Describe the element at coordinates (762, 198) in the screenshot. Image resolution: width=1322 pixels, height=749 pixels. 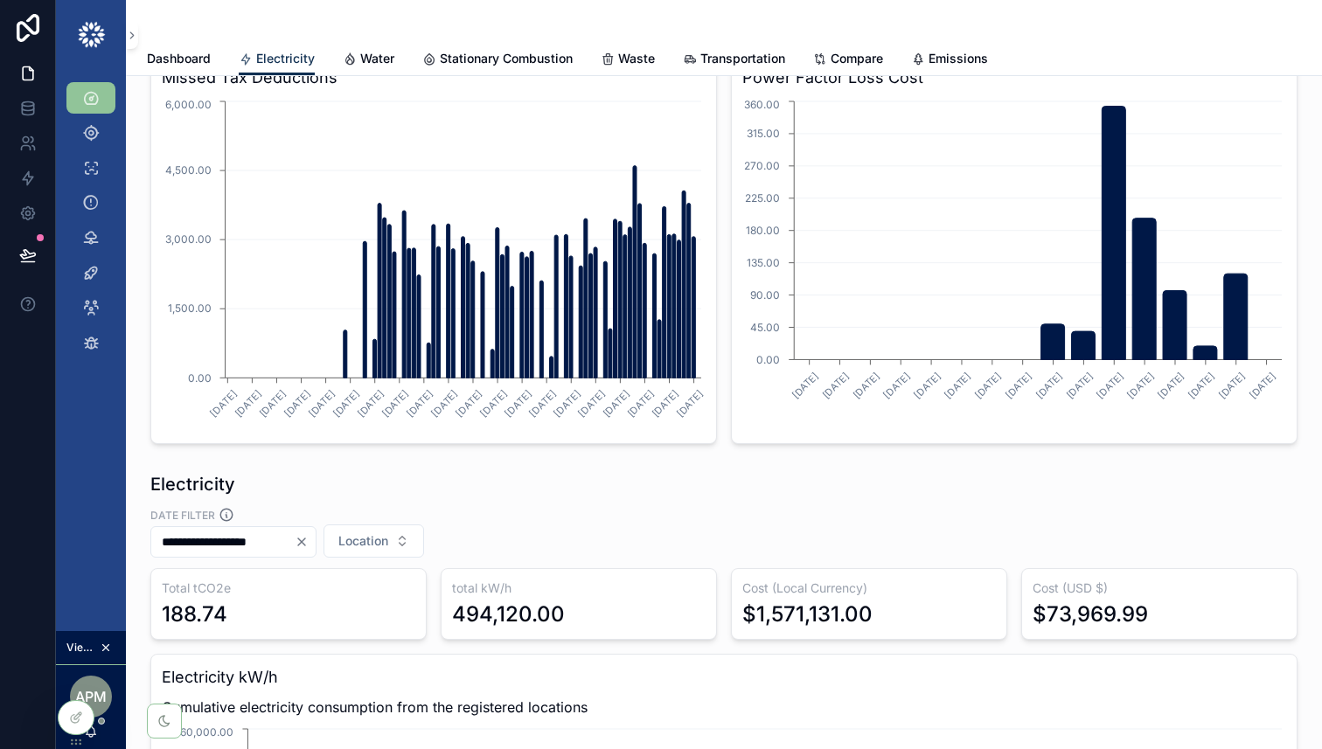
I see `tspan: 225.00` at that location.